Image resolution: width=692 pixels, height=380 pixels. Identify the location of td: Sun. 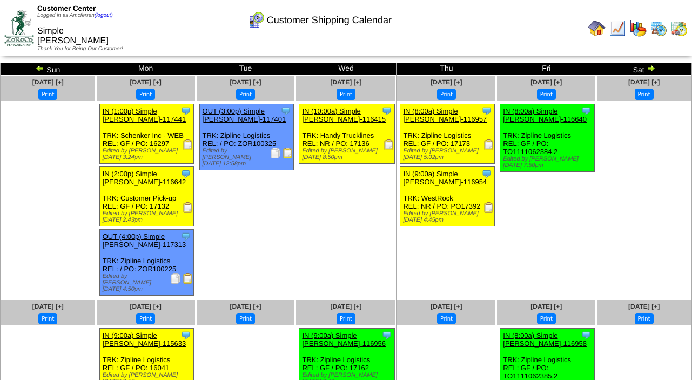
(48, 69).